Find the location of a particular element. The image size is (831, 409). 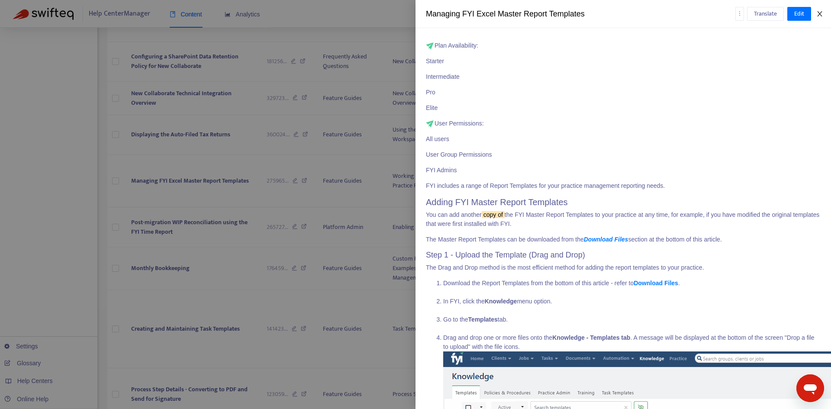

p: Plan Availability: is located at coordinates (623, 45).